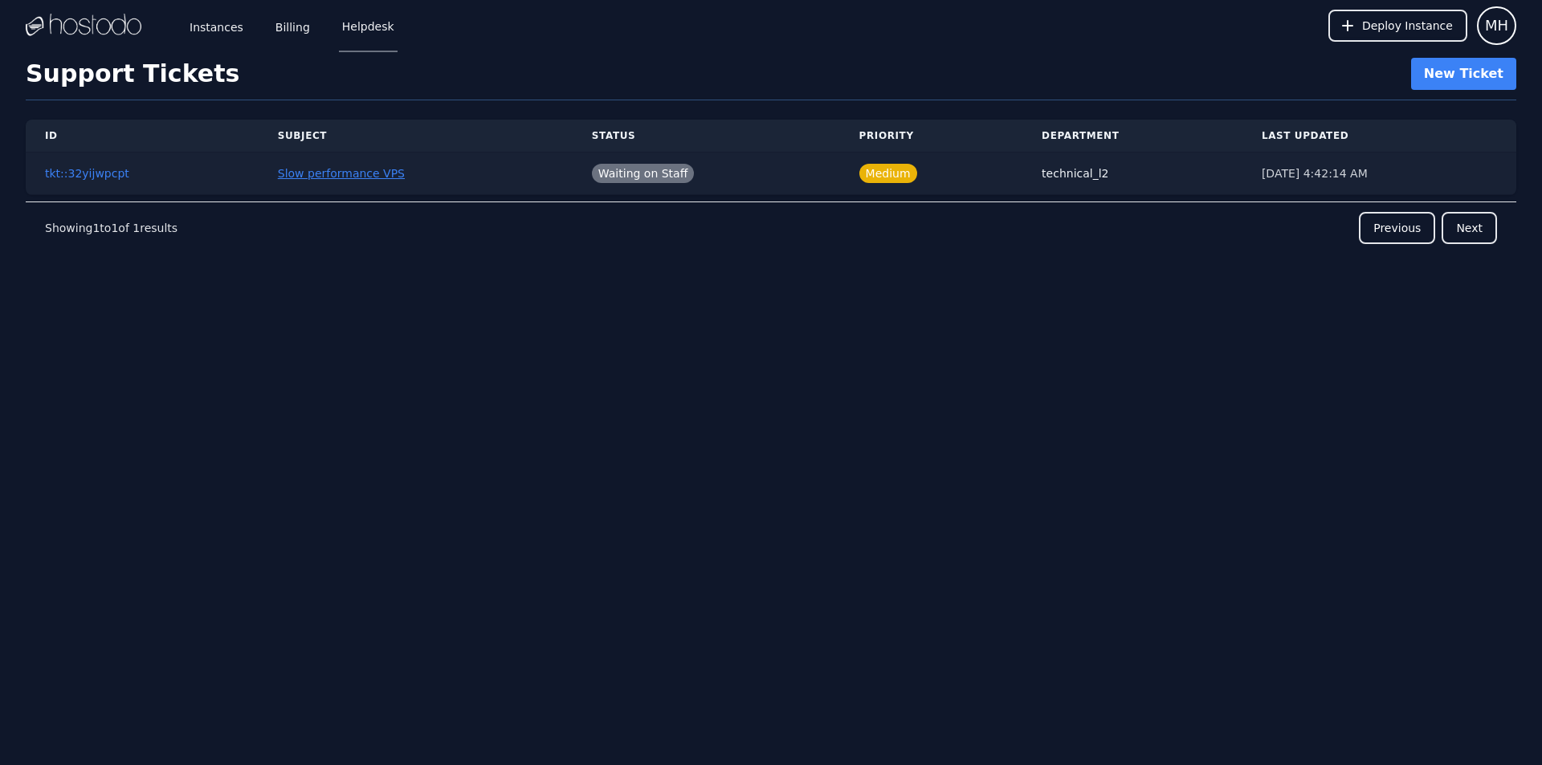  Describe the element at coordinates (341, 173) in the screenshot. I see `a: Slow performance VPS` at that location.